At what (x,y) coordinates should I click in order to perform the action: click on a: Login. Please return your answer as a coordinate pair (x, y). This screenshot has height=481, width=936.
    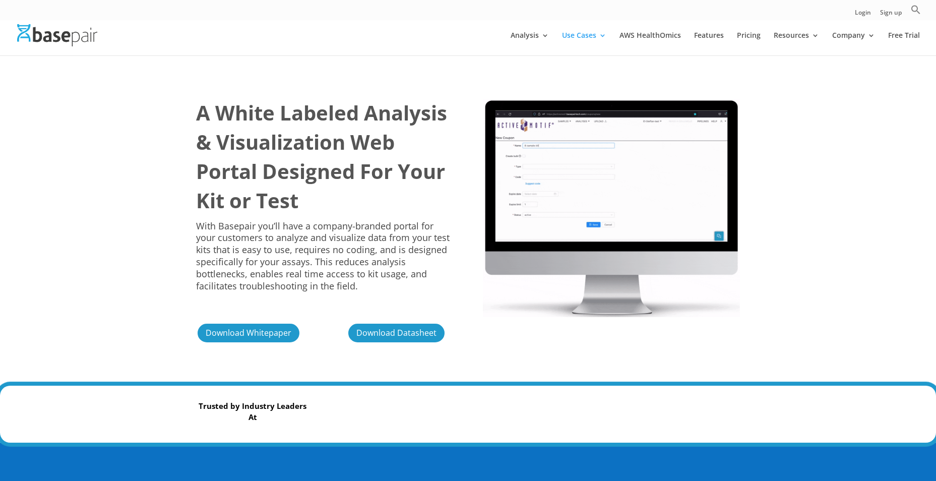
    Looking at the image, I should click on (863, 15).